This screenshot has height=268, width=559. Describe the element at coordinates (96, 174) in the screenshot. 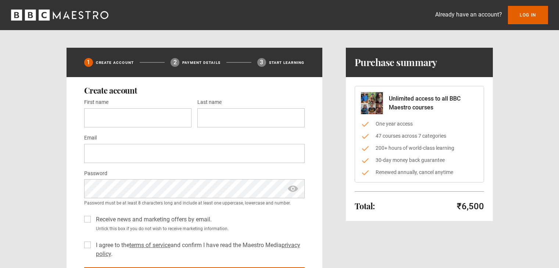

I see `label: Password` at that location.